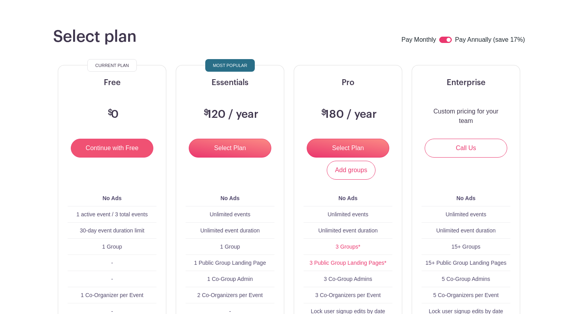  What do you see at coordinates (230, 279) in the screenshot?
I see `span: 1 Co-Group Admin` at bounding box center [230, 279].